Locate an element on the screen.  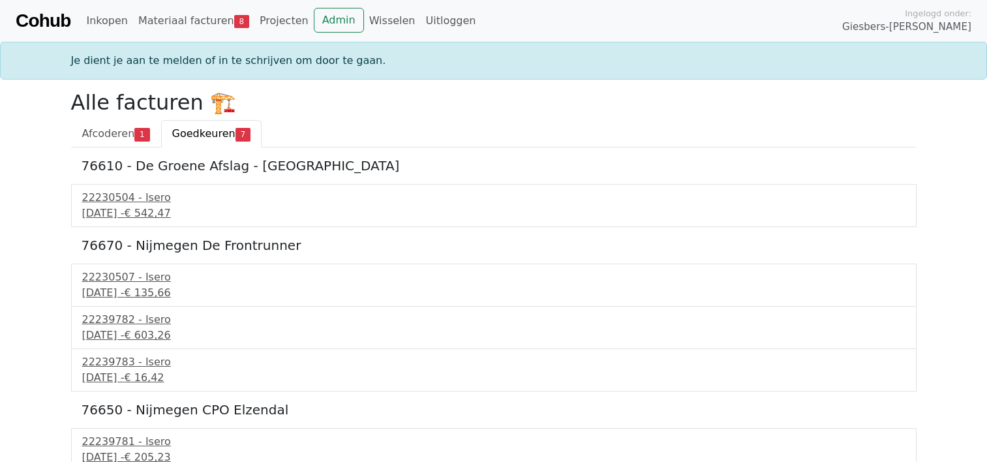
span: € 603,26 is located at coordinates (147, 335).